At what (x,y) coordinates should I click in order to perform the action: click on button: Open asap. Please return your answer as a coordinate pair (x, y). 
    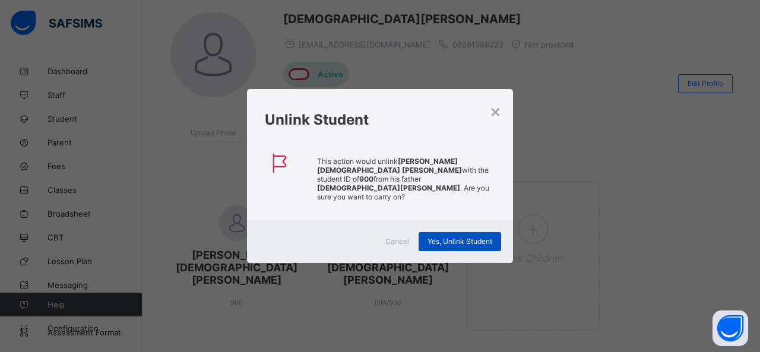
    Looking at the image, I should click on (730, 328).